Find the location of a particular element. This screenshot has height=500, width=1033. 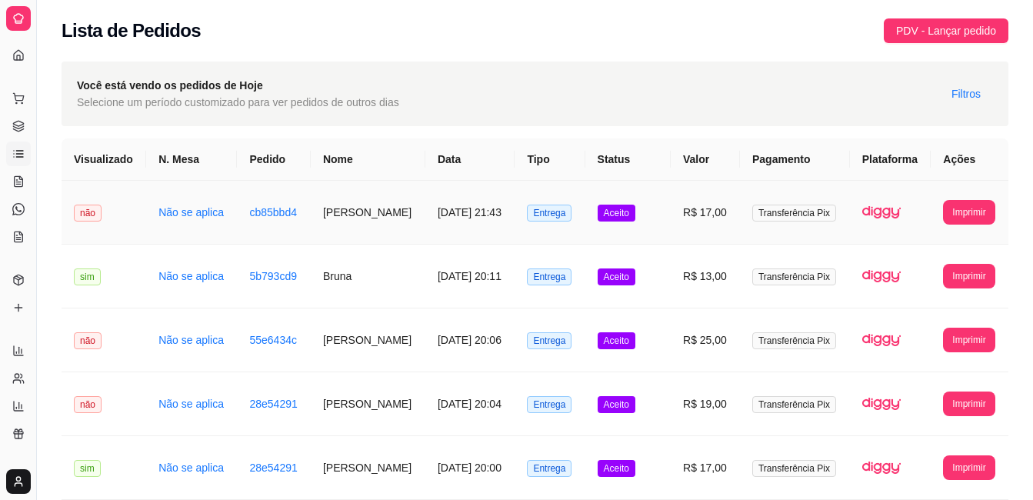

td: R$ 13,00 is located at coordinates (705, 276).